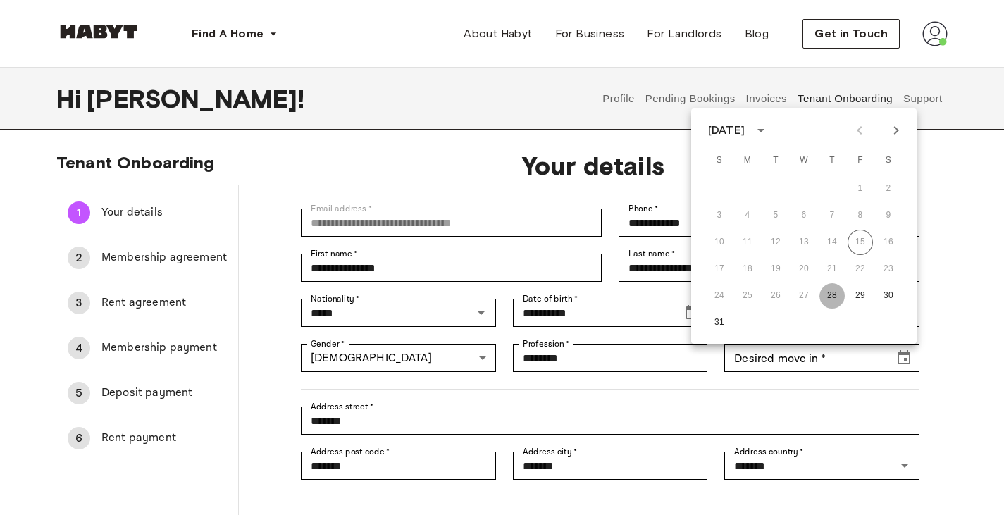  I want to click on label: Address city, so click(550, 452).